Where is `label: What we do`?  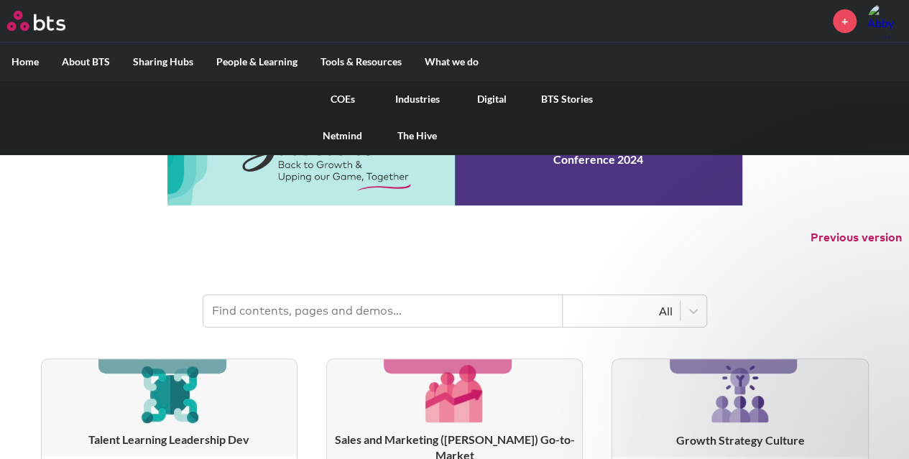
label: What we do is located at coordinates (451, 62).